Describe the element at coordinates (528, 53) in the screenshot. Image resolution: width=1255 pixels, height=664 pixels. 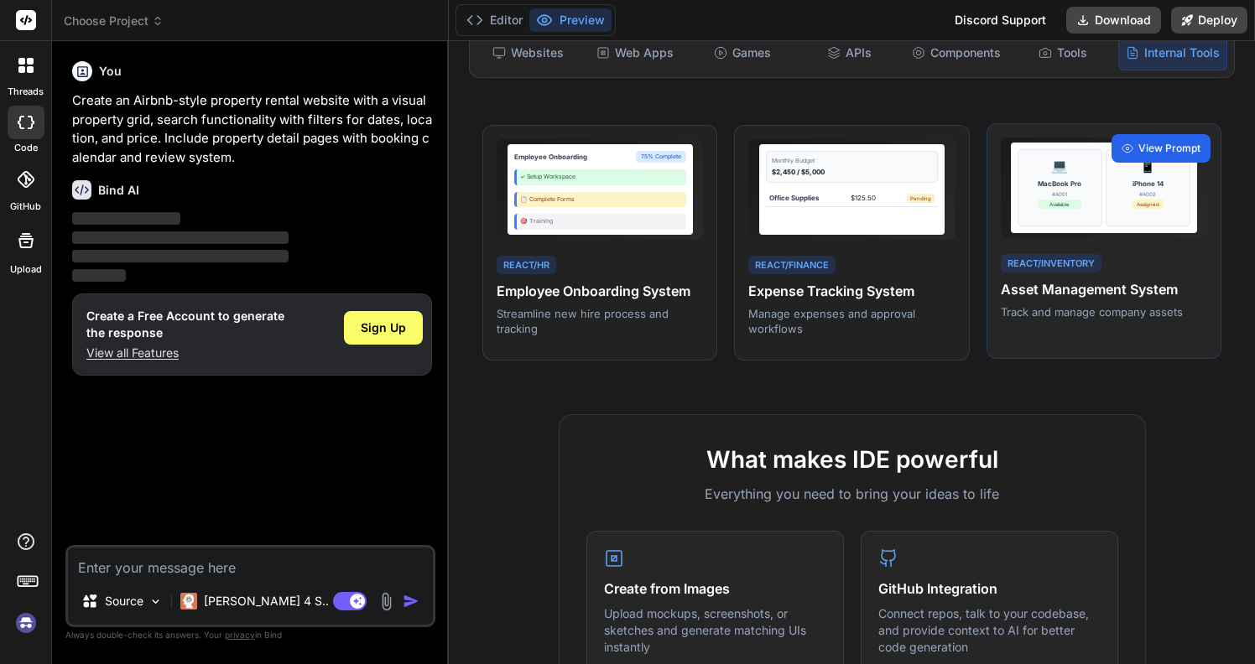
I see `div: Websites` at that location.